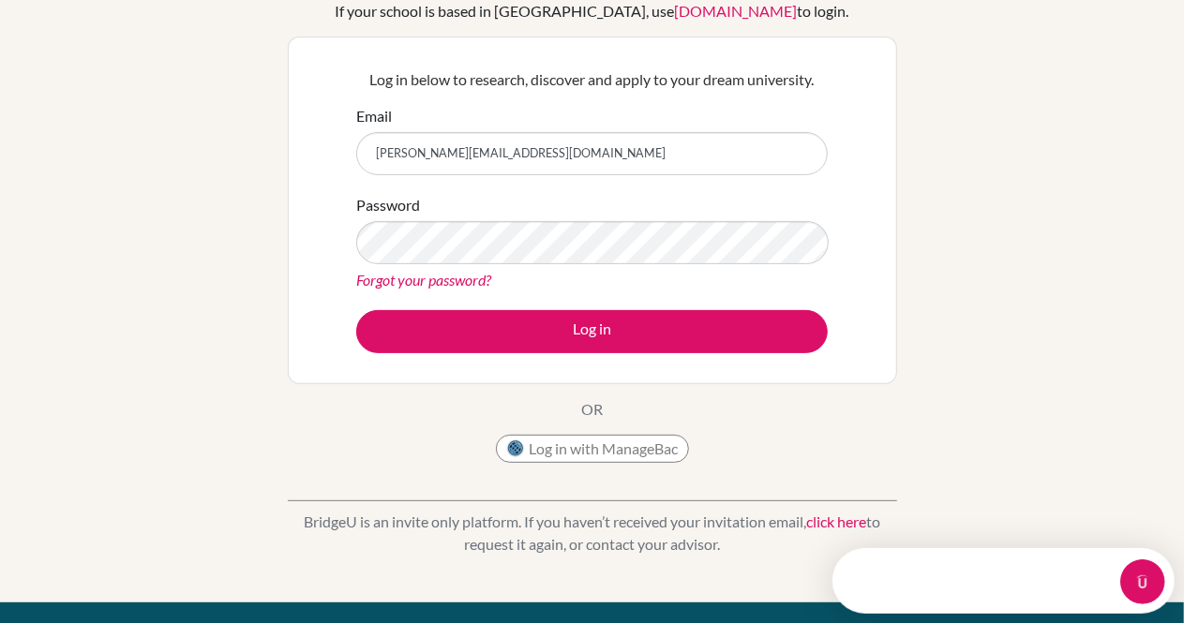 This screenshot has width=1184, height=623. I want to click on a: Forgot your password?, so click(424, 279).